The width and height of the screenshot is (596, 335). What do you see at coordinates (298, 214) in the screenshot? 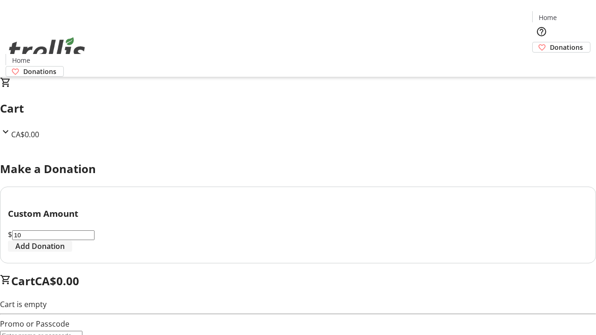
I see `h3: Custom Amount` at bounding box center [298, 214].